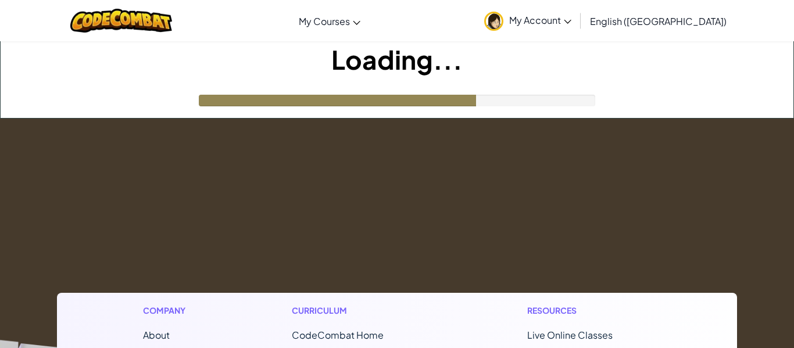  Describe the element at coordinates (362, 310) in the screenshot. I see `h1: Curriculum` at that location.